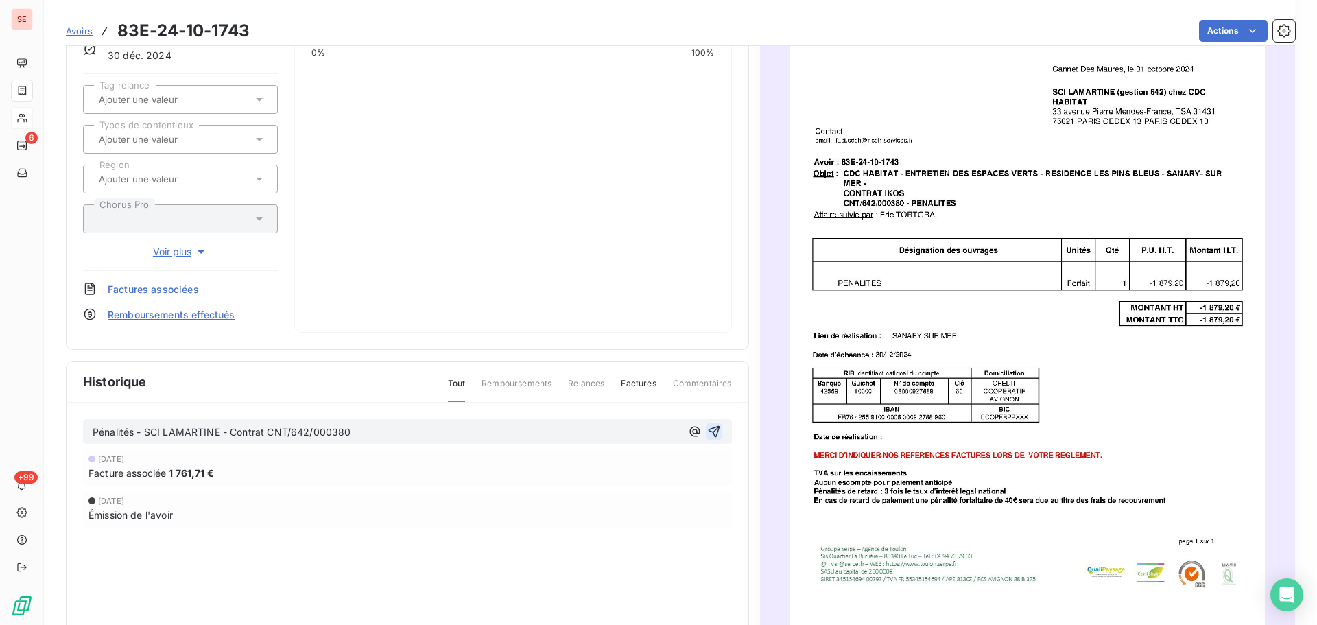 This screenshot has height=625, width=1317. What do you see at coordinates (153, 289) in the screenshot?
I see `span: Factures associées` at bounding box center [153, 289].